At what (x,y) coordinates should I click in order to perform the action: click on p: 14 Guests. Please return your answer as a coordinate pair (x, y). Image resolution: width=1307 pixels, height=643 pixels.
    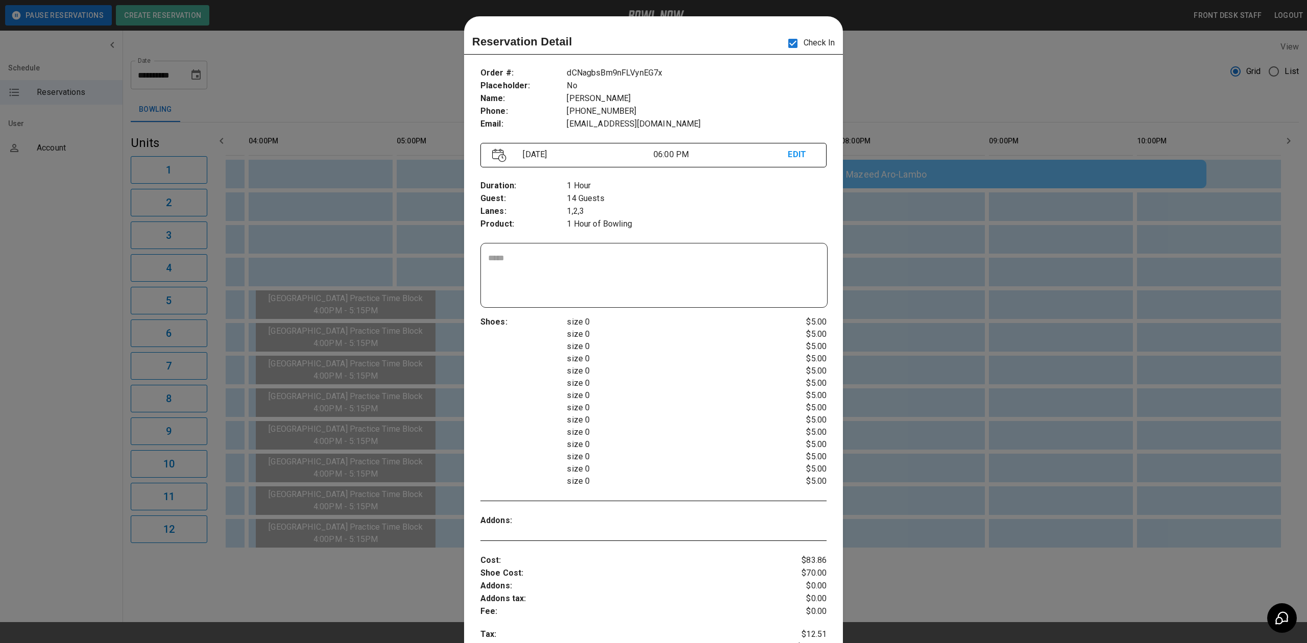
    Looking at the image, I should click on (696, 199).